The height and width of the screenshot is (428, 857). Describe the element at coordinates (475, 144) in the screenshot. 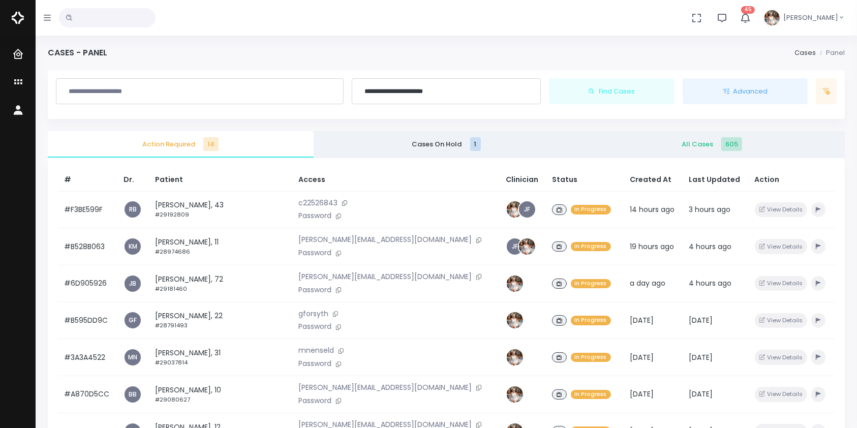

I see `span: 1` at that location.